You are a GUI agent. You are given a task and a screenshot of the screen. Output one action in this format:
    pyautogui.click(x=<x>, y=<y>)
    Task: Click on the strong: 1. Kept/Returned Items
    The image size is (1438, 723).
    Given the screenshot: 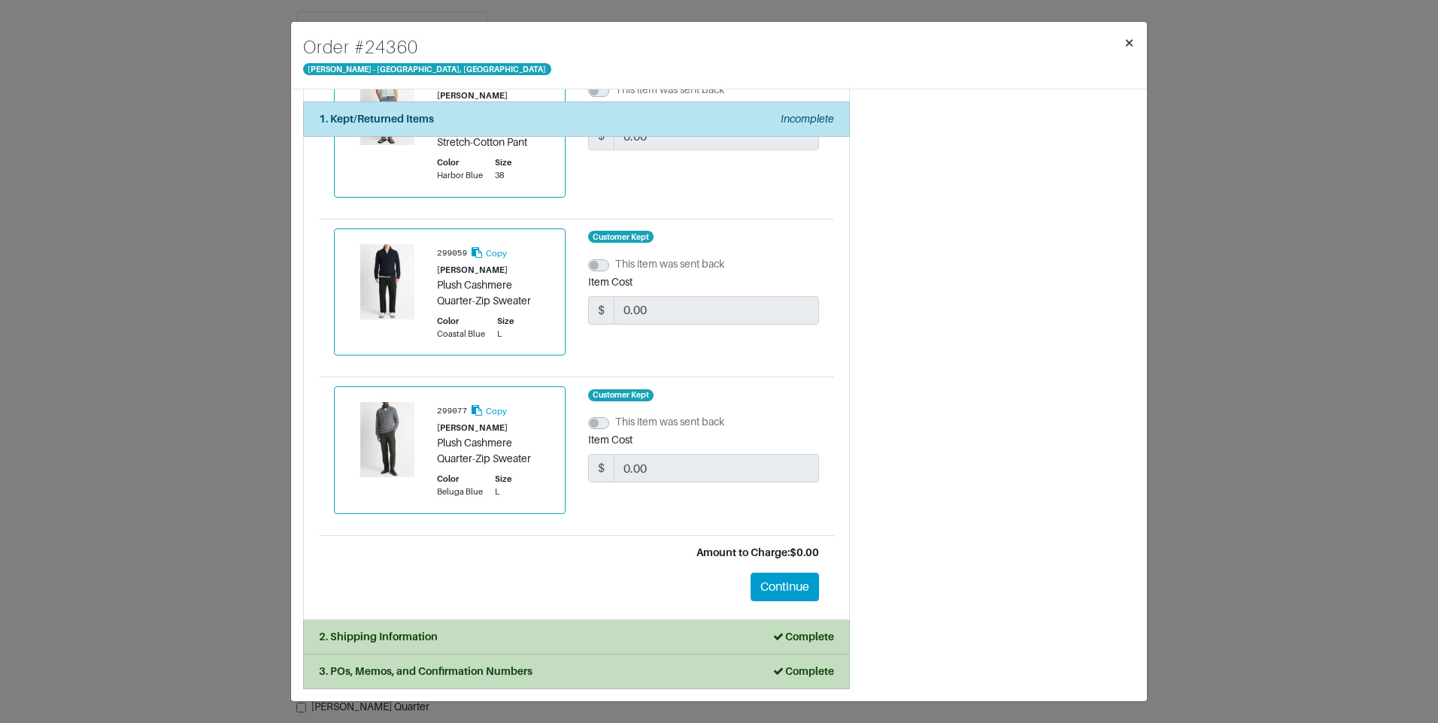 What is the action you would take?
    pyautogui.click(x=376, y=119)
    